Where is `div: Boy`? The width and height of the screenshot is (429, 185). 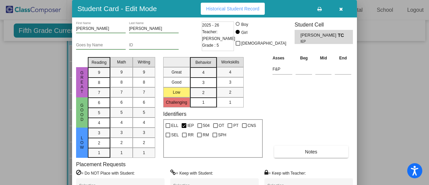 div: Boy is located at coordinates (245, 24).